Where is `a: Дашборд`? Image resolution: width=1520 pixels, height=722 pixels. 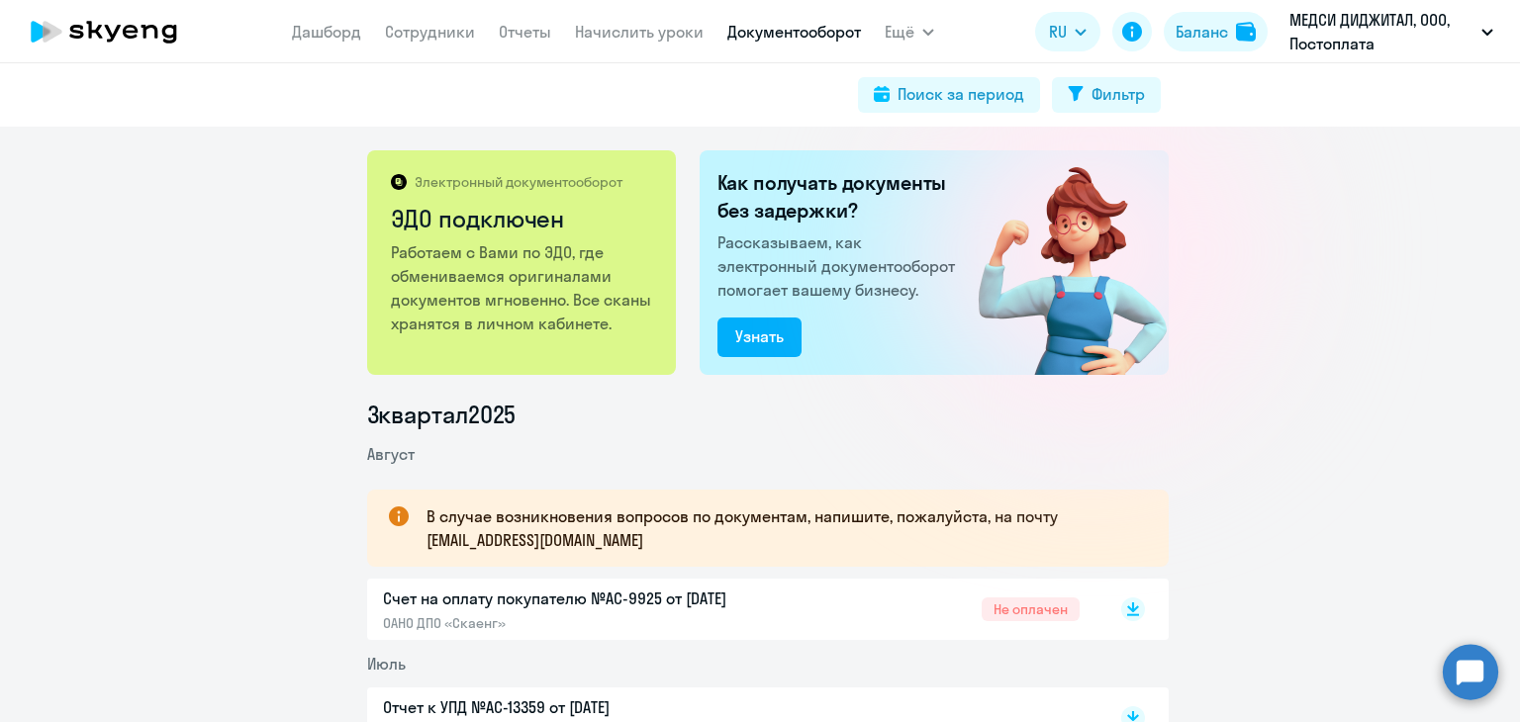 a: Дашборд is located at coordinates (327, 32).